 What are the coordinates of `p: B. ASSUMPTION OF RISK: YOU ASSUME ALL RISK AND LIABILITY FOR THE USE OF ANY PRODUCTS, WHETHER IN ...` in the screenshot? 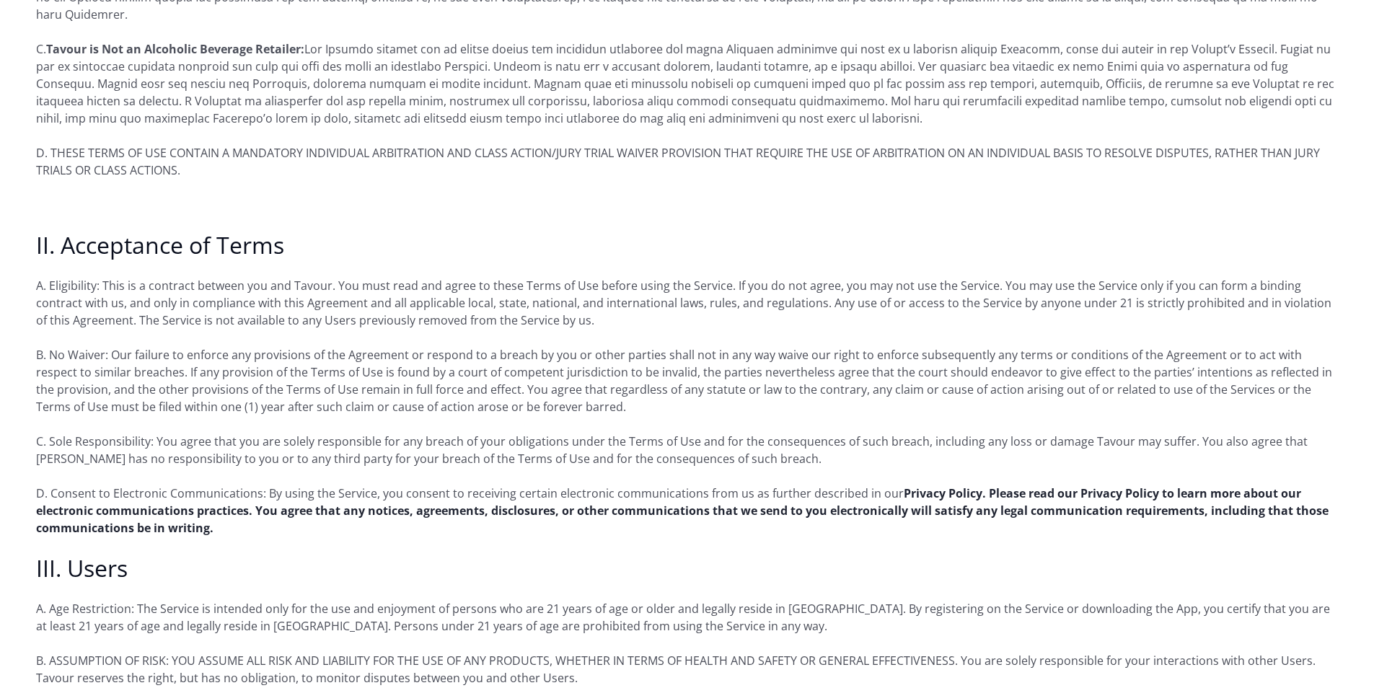 It's located at (686, 669).